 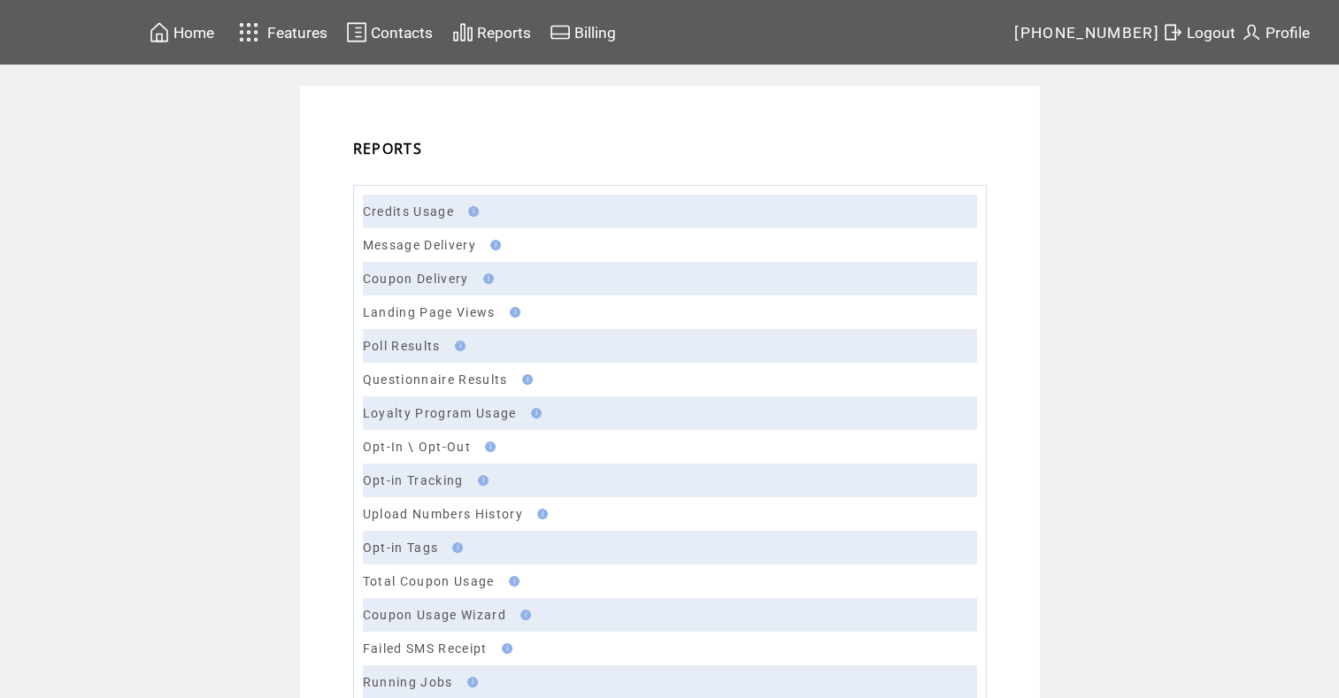 I want to click on span: Profile, so click(x=1287, y=33).